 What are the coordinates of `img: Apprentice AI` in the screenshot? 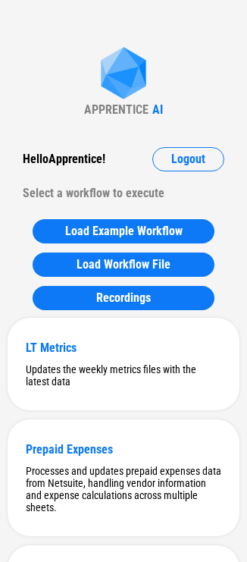 It's located at (124, 74).